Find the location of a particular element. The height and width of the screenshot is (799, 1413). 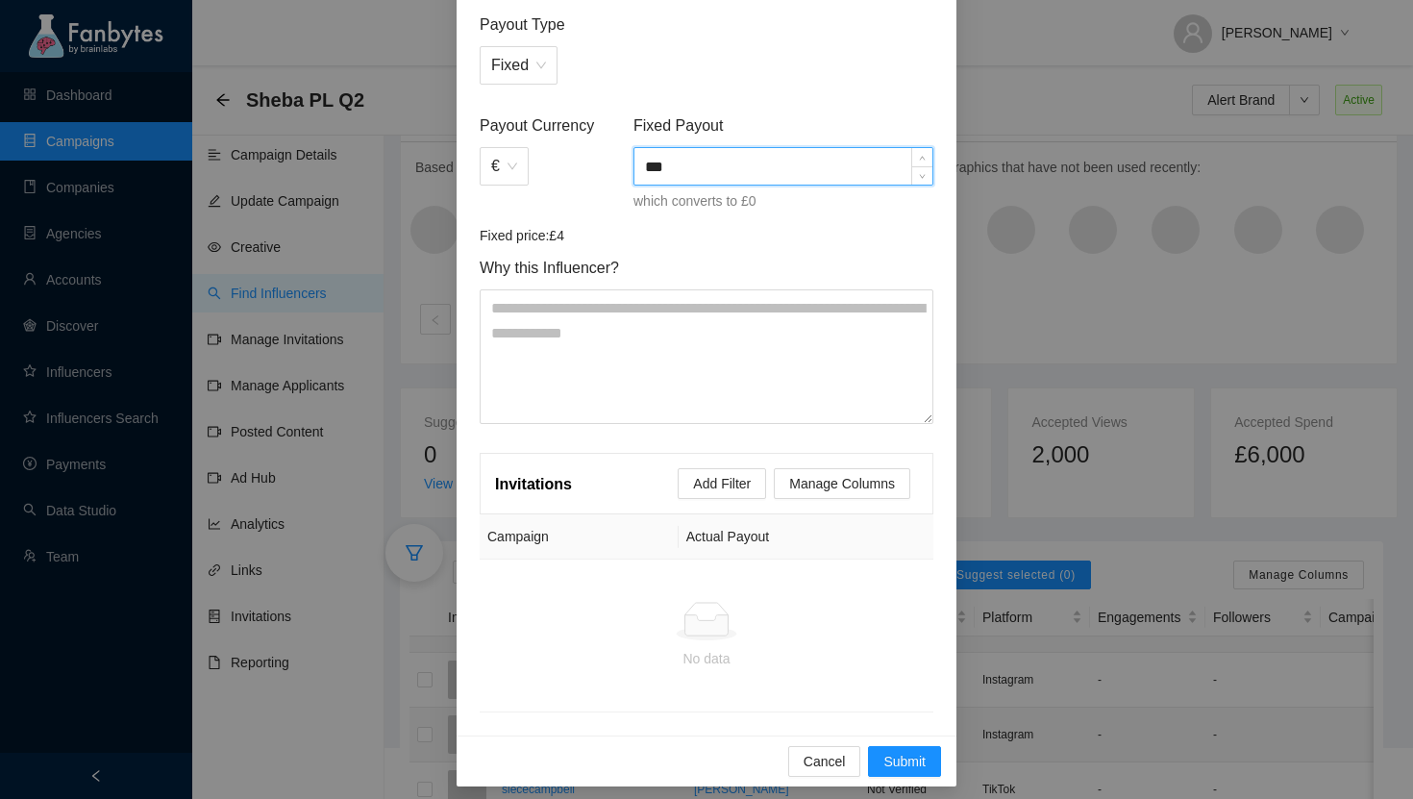

button: Add Filter is located at coordinates (722, 483).